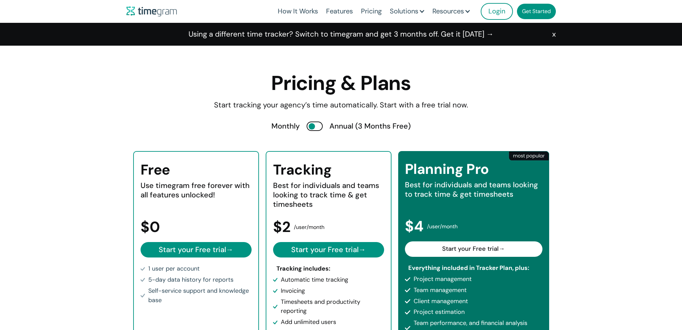 This screenshot has height=330, width=682. I want to click on div: Start tracking your agency’s time automatically. Start with a free trial now., so click(341, 105).